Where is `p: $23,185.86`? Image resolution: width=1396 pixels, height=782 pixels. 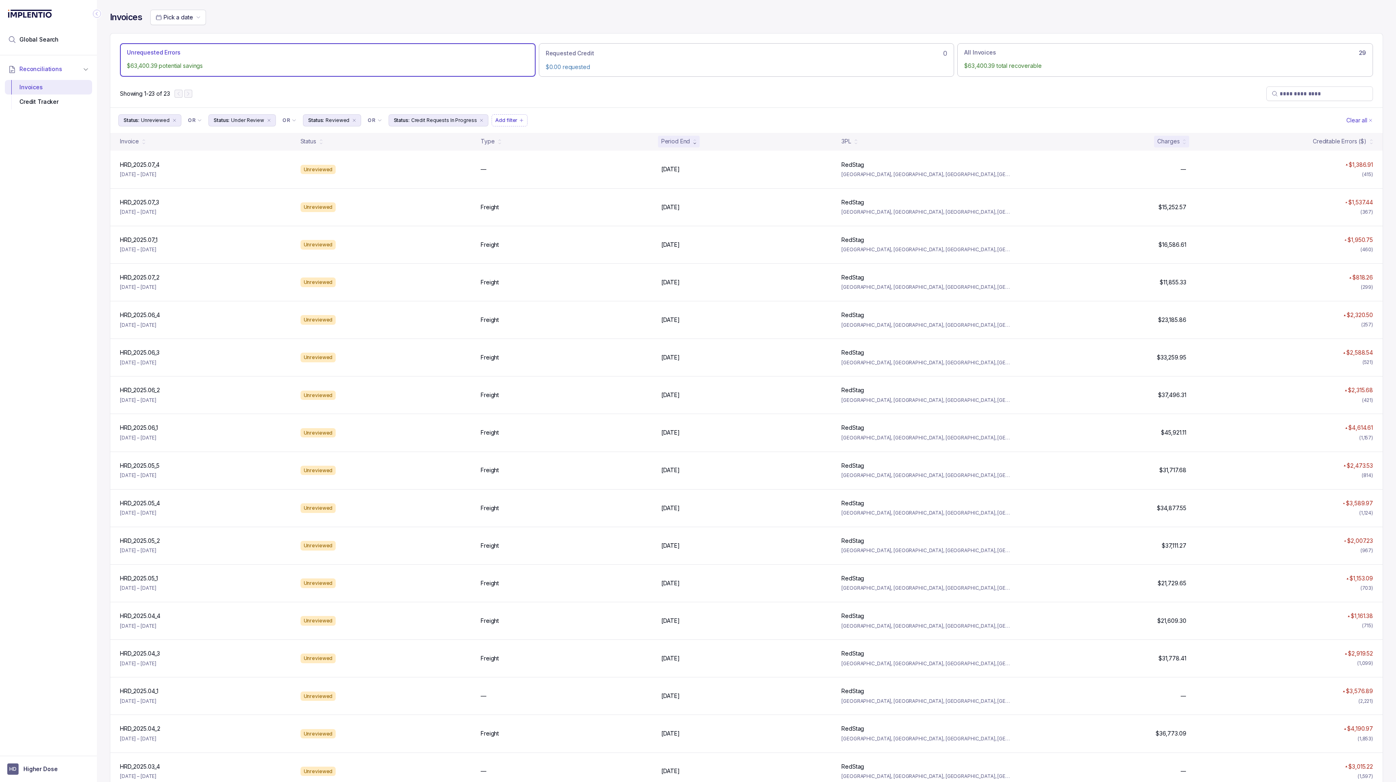
p: $23,185.86 is located at coordinates (1172, 320).